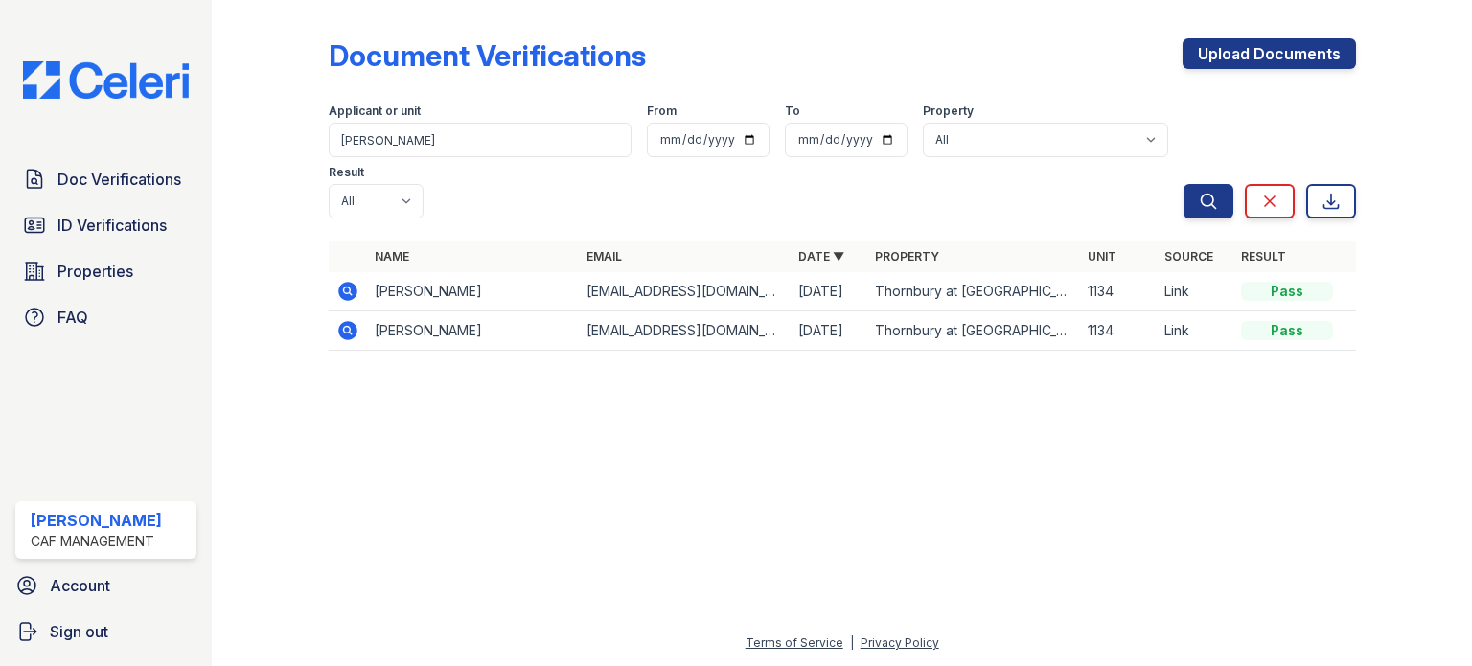  What do you see at coordinates (105, 632) in the screenshot?
I see `button: Sign out` at bounding box center [105, 632].